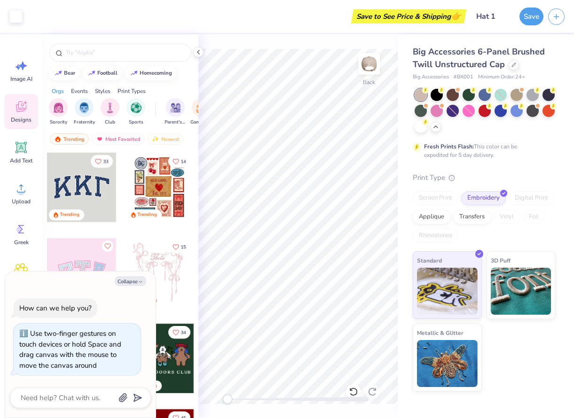 The height and width of the screenshot is (418, 574). I want to click on span: Designs, so click(21, 120).